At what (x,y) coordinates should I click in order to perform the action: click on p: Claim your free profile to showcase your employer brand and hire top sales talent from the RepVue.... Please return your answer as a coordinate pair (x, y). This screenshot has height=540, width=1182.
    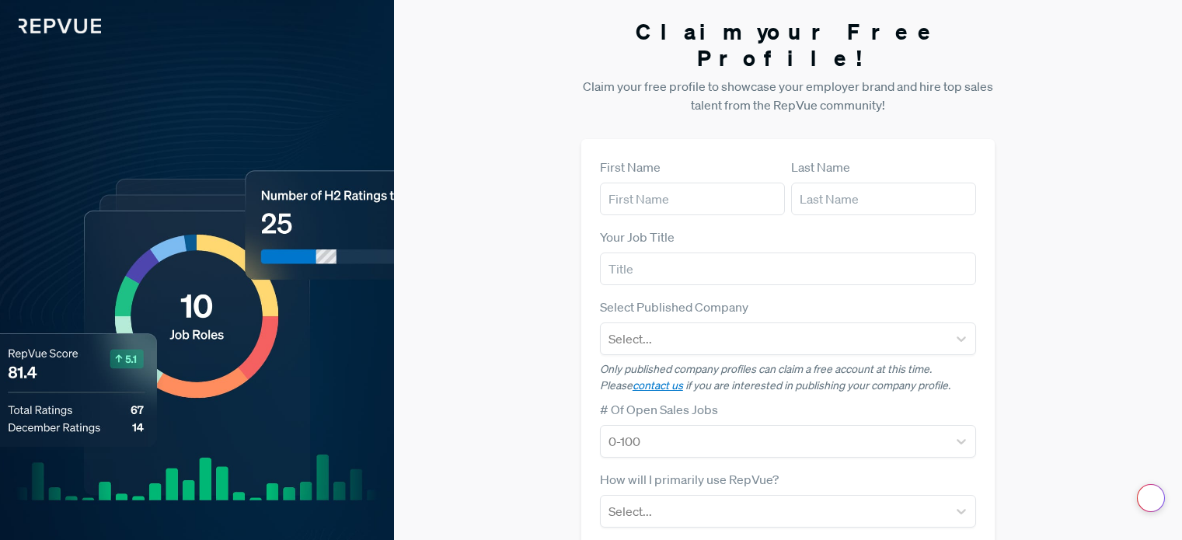
    Looking at the image, I should click on (788, 96).